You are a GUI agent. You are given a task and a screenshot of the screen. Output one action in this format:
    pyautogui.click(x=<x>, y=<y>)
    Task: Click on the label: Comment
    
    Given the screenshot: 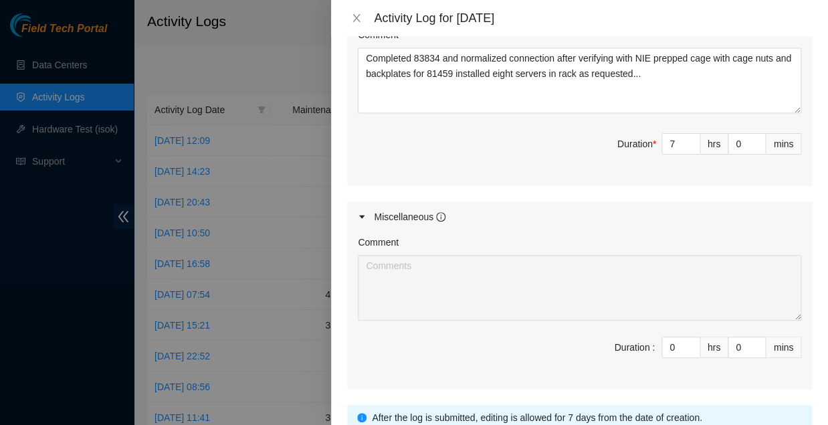 What is the action you would take?
    pyautogui.click(x=378, y=242)
    